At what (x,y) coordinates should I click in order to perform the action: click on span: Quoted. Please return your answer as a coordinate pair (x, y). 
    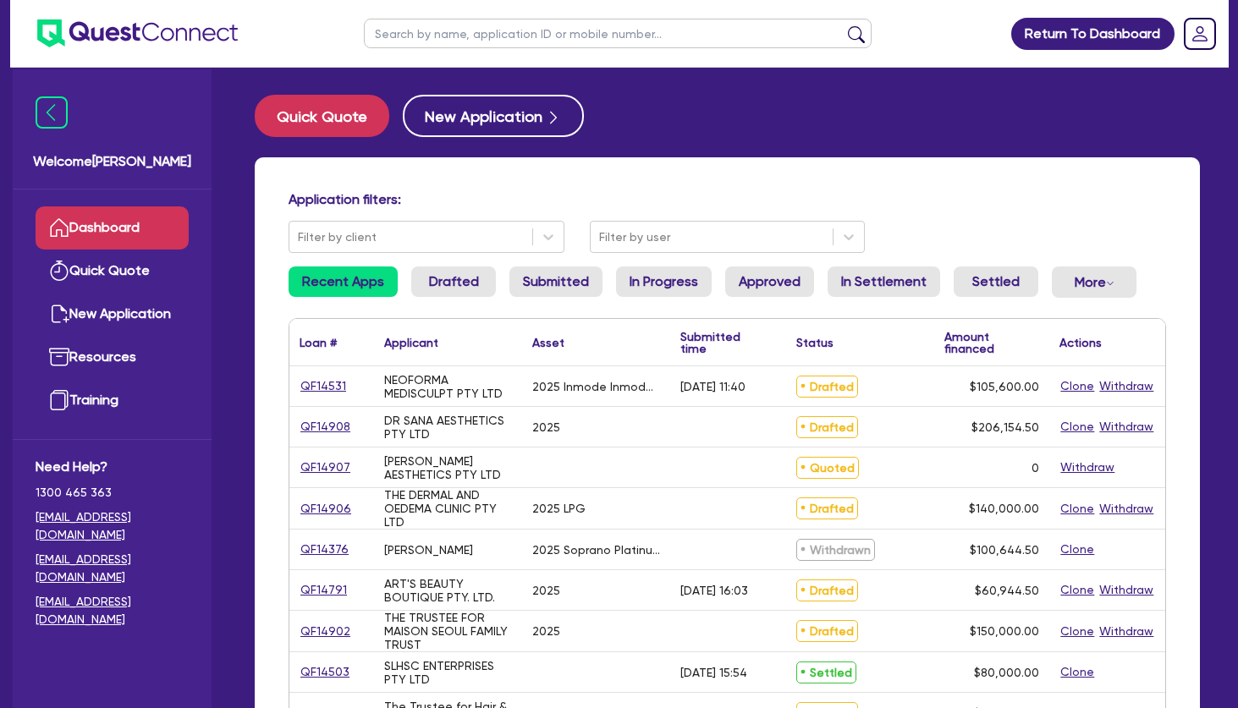
    Looking at the image, I should click on (828, 468).